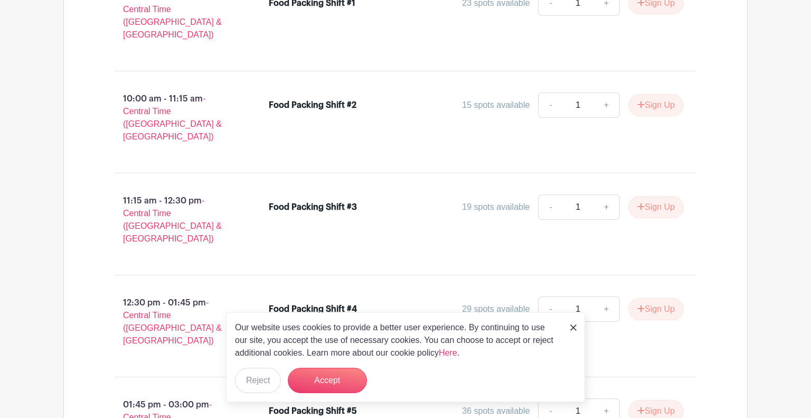  Describe the element at coordinates (175, 322) in the screenshot. I see `p: 12:30 pm - 01:45 pm` at that location.